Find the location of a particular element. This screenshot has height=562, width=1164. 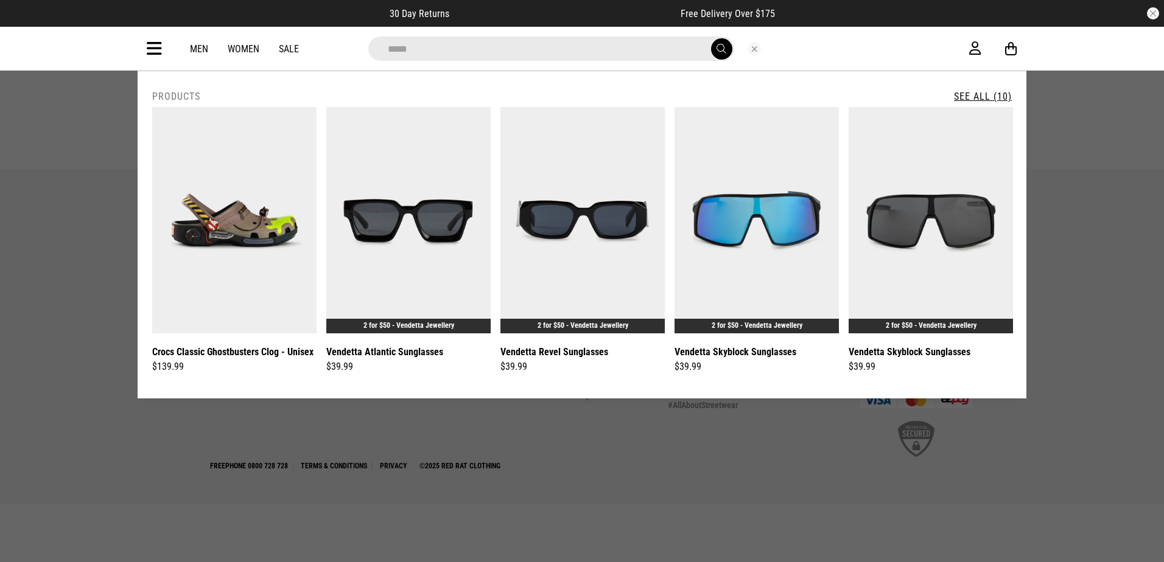

a: Vendetta Atlantic Sunglasses is located at coordinates (385, 352).